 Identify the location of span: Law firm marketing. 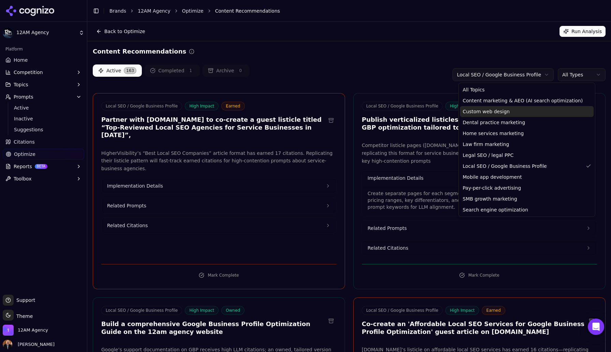
(486, 144).